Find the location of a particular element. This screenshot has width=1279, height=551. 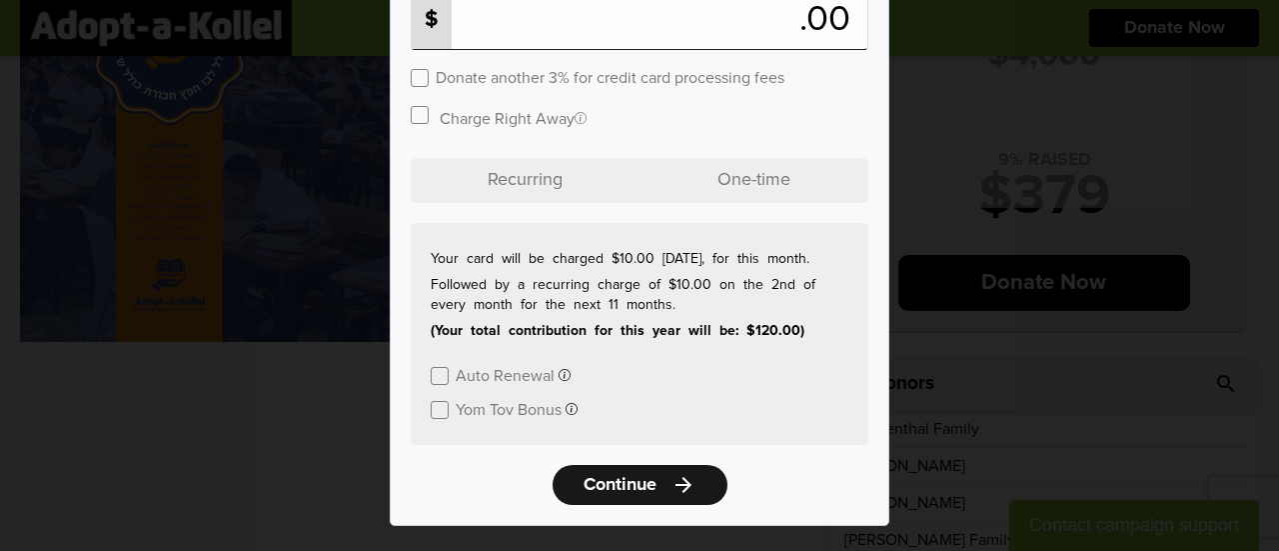

p: One-time is located at coordinates (753, 180).